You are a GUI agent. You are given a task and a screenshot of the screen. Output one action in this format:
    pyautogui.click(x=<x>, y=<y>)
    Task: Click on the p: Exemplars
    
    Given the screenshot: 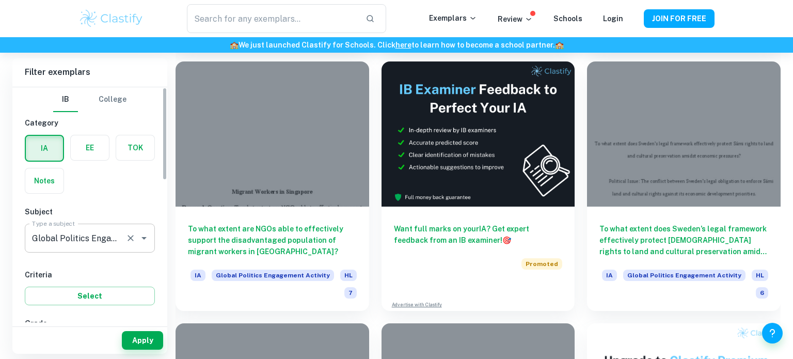 What is the action you would take?
    pyautogui.click(x=453, y=18)
    